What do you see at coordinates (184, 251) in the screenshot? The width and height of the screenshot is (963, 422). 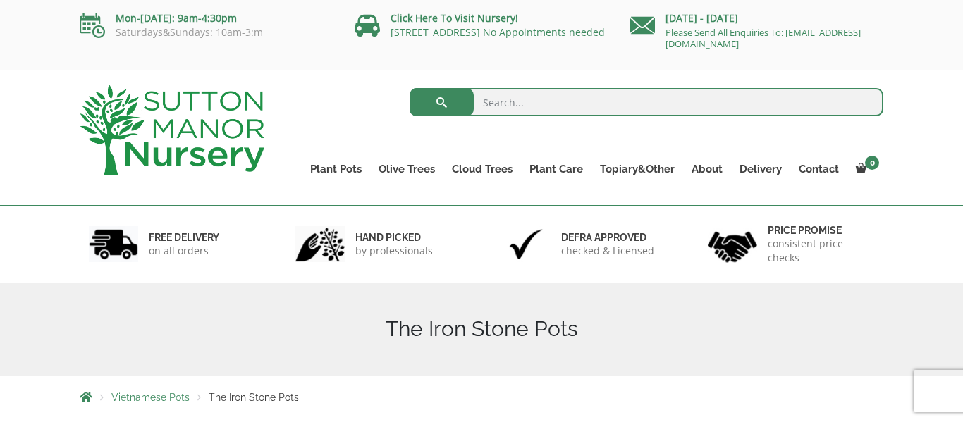 I see `p: on all orders` at bounding box center [184, 251].